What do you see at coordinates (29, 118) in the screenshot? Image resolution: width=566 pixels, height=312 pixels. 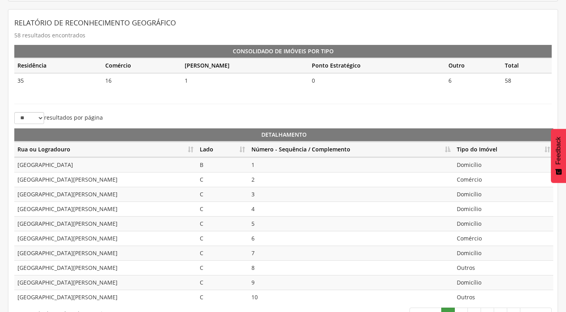 I see `select: resultados por página` at bounding box center [29, 118].